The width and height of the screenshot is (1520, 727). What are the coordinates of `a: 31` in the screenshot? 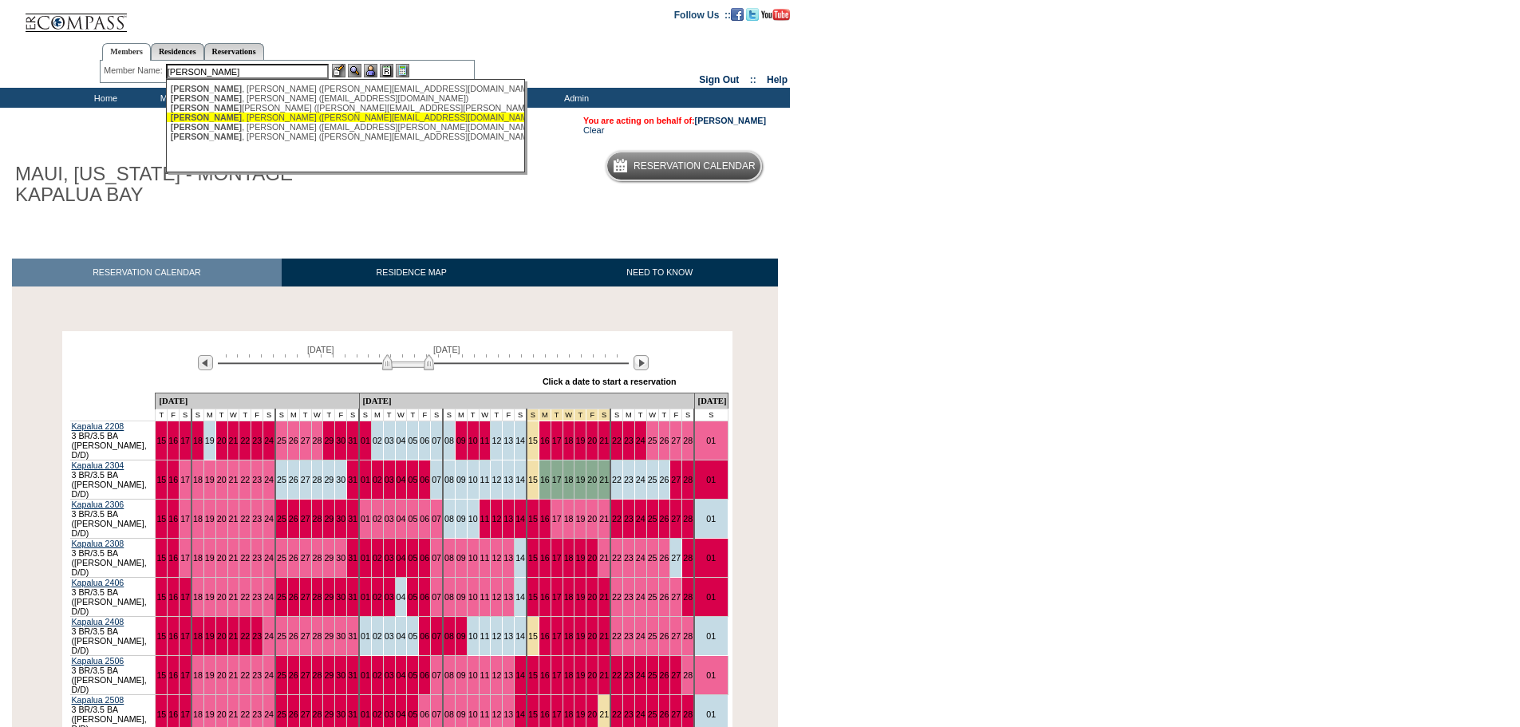 It's located at (353, 519).